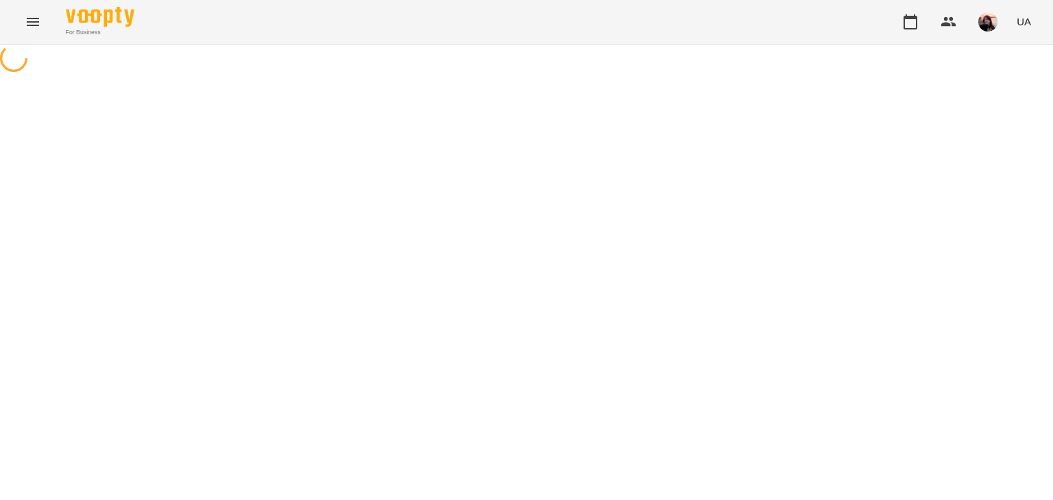  Describe the element at coordinates (1023, 21) in the screenshot. I see `button: UA` at that location.